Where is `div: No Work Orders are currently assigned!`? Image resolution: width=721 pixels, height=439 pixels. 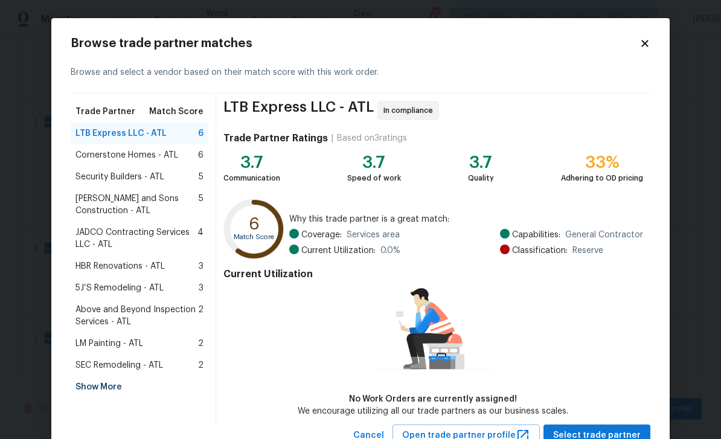
div: No Work Orders are currently assigned! is located at coordinates (433, 399).